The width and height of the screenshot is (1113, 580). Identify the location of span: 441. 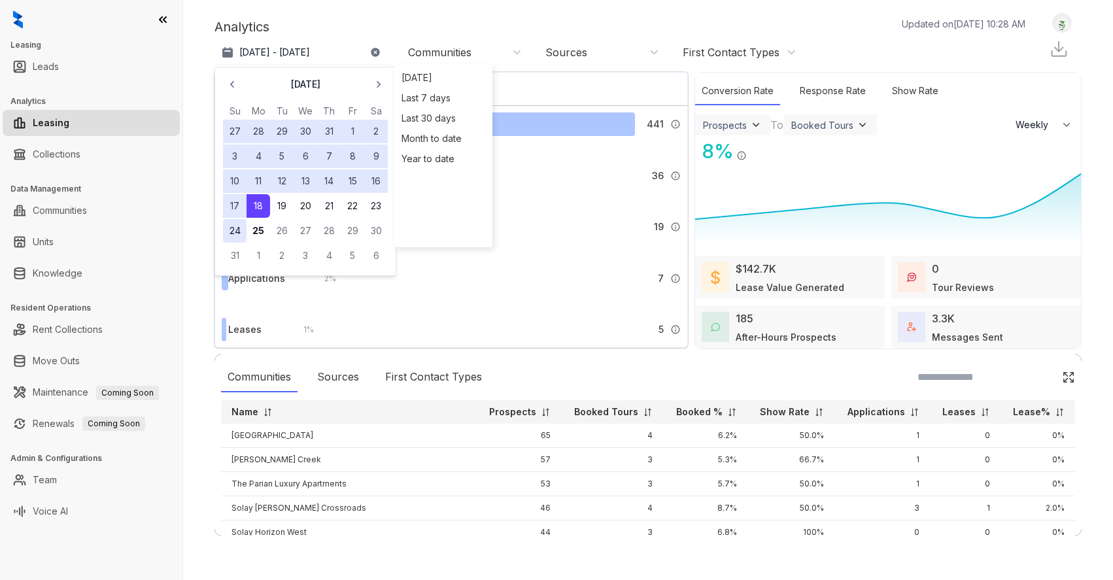
(655, 124).